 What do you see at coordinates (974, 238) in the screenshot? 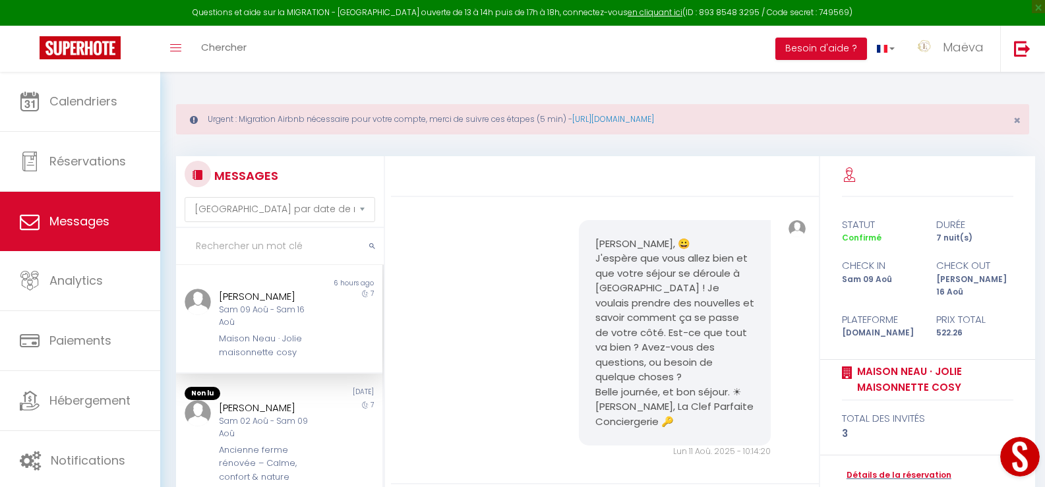
I see `div: 7 nuit(s)` at bounding box center [974, 238].